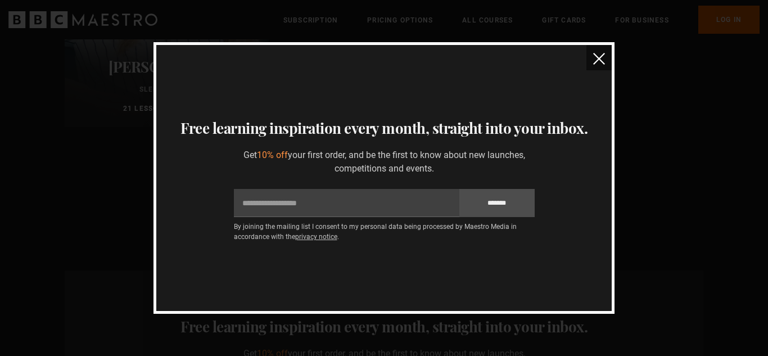 Image resolution: width=768 pixels, height=356 pixels. I want to click on p: By joining the mailing list I consent to my personal data being processed by Maestro Media in acc..., so click(384, 232).